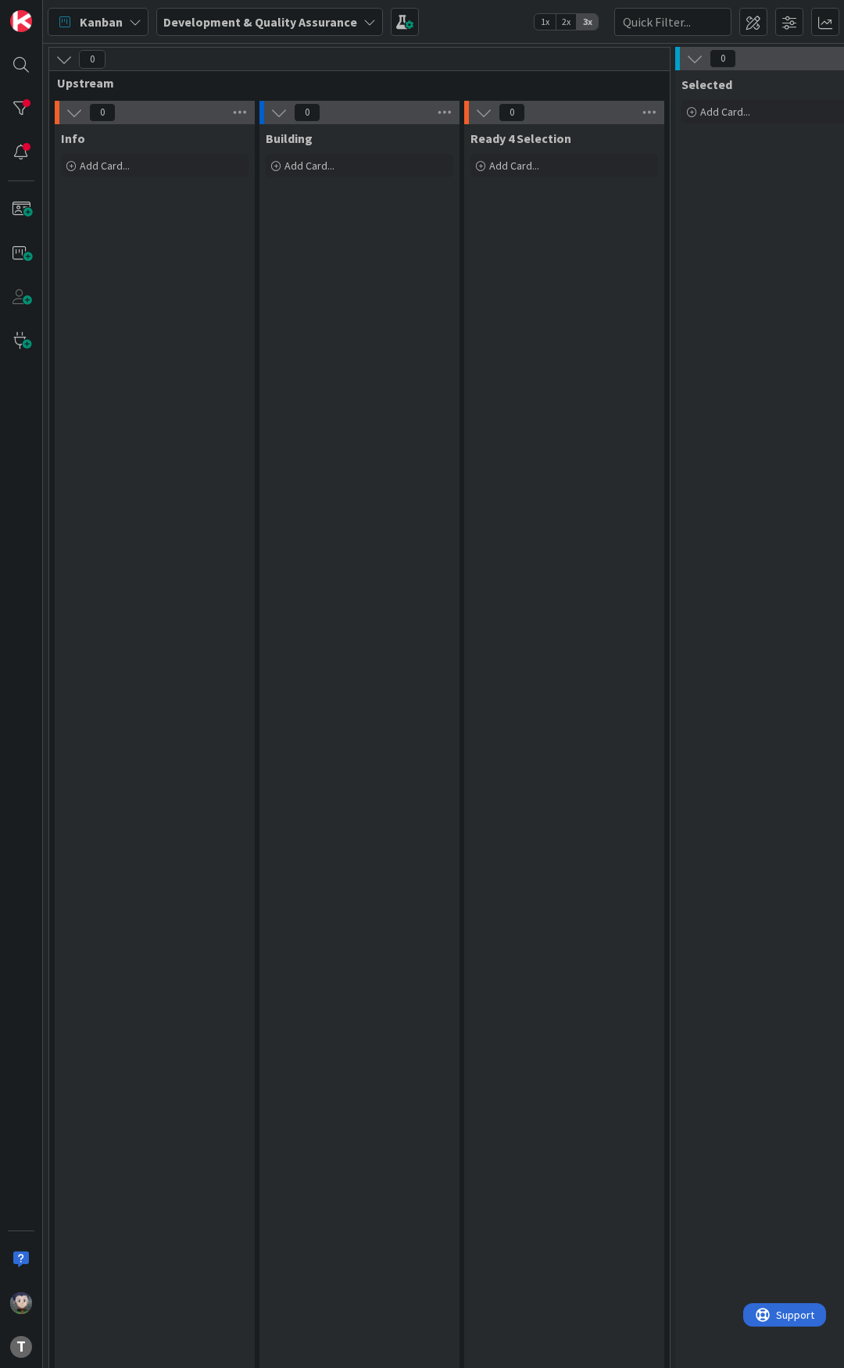 The height and width of the screenshot is (1368, 844). What do you see at coordinates (545, 22) in the screenshot?
I see `span: 1x` at bounding box center [545, 22].